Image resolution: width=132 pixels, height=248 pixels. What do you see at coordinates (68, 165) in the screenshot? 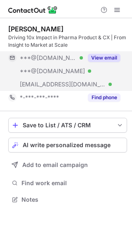
I see `button: Add to email campaign` at bounding box center [68, 165].